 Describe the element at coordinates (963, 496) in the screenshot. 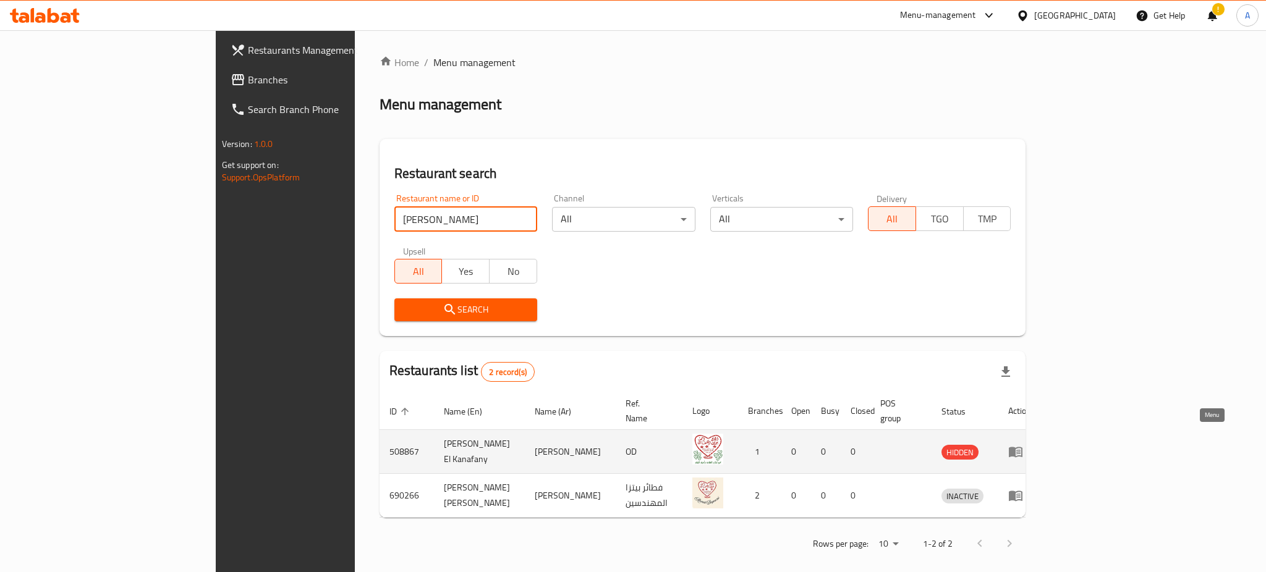

I see `div: INACTIVE` at that location.